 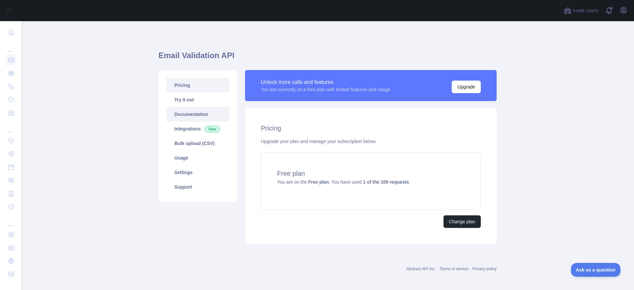 What do you see at coordinates (585, 11) in the screenshot?
I see `span: Invite users` at bounding box center [585, 11].